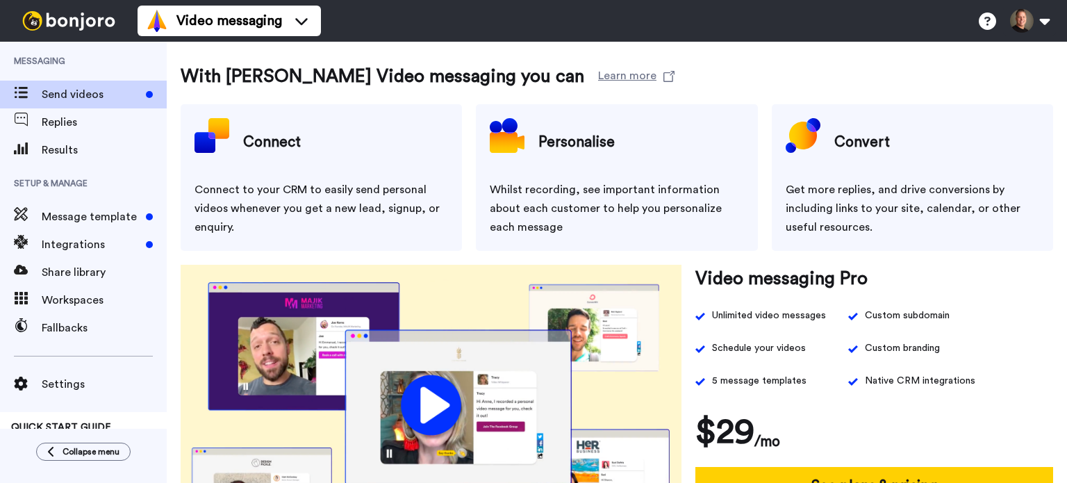 Image resolution: width=1067 pixels, height=483 pixels. What do you see at coordinates (91, 245) in the screenshot?
I see `span: Integrations` at bounding box center [91, 245].